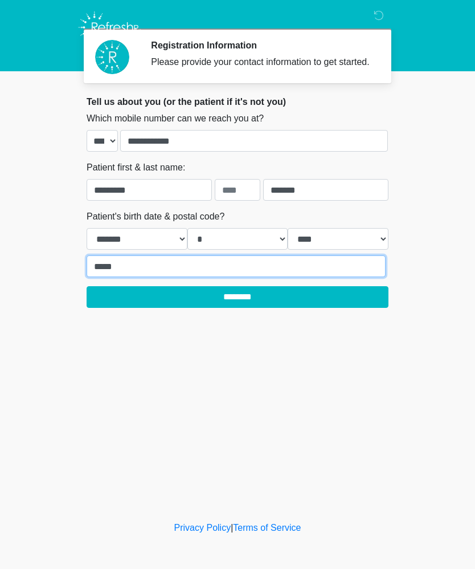  What do you see at coordinates (267, 527) in the screenshot?
I see `a: Terms of Service` at bounding box center [267, 527].